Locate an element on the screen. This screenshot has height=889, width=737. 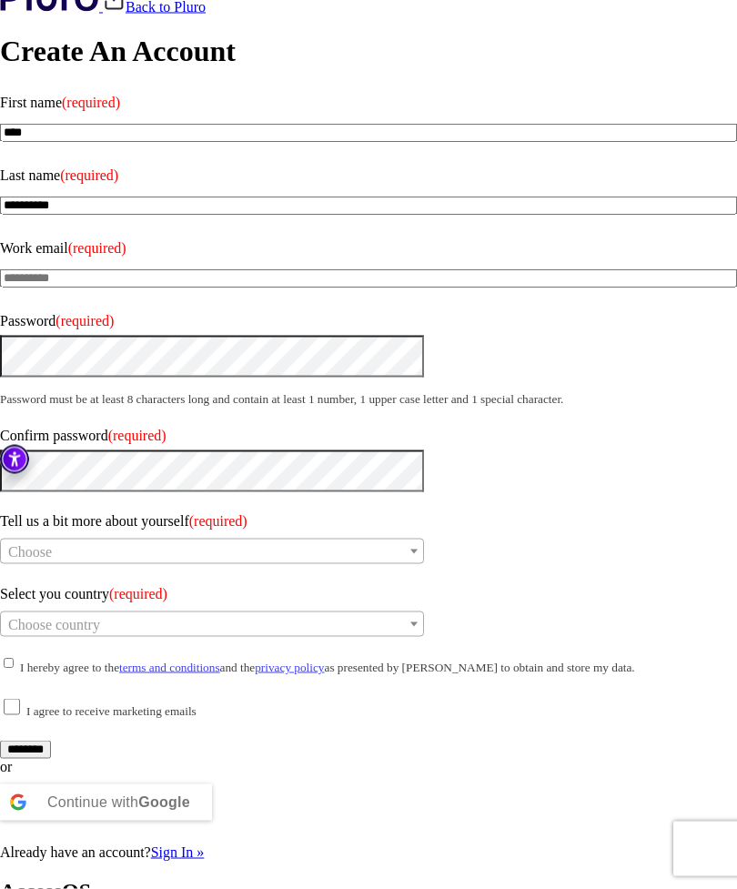
a: privacy policy is located at coordinates (289, 667).